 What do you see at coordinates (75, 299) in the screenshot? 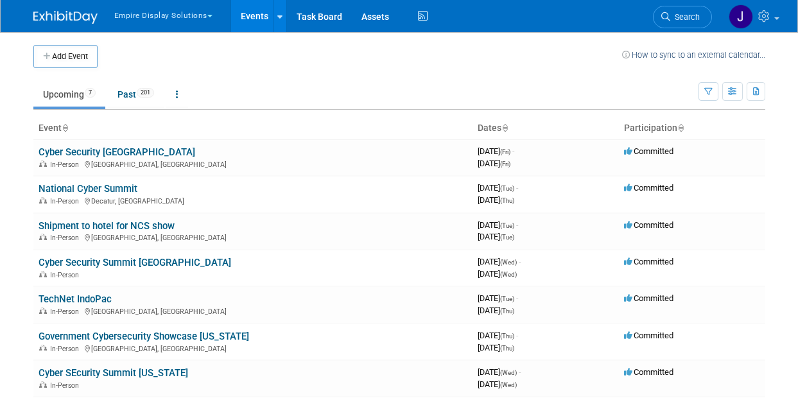
I see `a: TechNet IndoPac` at bounding box center [75, 299].